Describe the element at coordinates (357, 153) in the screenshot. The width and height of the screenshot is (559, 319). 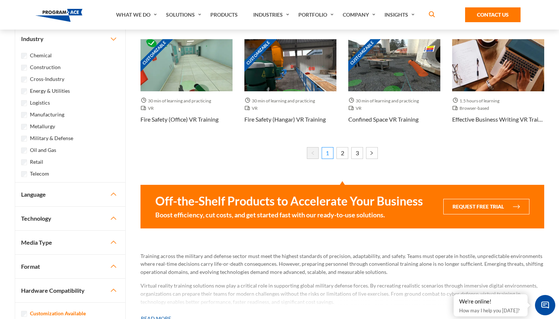
I see `a: 3` at that location.